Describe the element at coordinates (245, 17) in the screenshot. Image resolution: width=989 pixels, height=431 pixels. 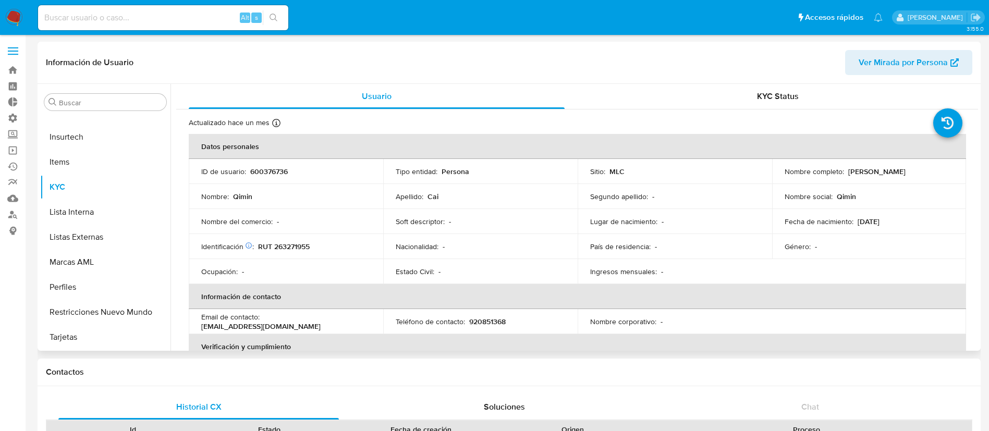
I see `span: Alt` at that location.